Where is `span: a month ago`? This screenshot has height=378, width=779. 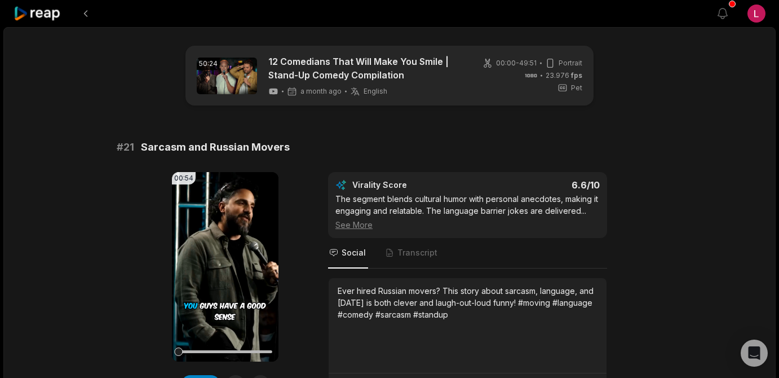 span: a month ago is located at coordinates (321, 91).